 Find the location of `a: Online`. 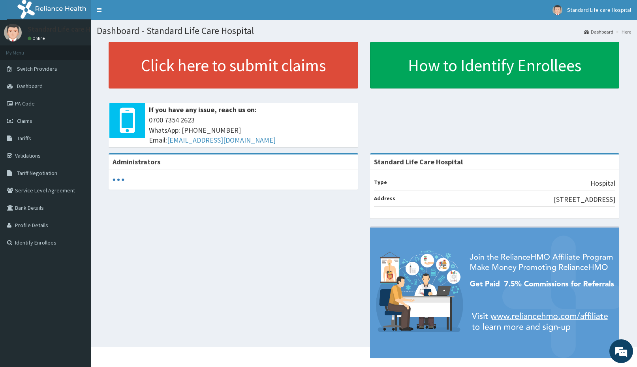

a: Online is located at coordinates (37, 38).